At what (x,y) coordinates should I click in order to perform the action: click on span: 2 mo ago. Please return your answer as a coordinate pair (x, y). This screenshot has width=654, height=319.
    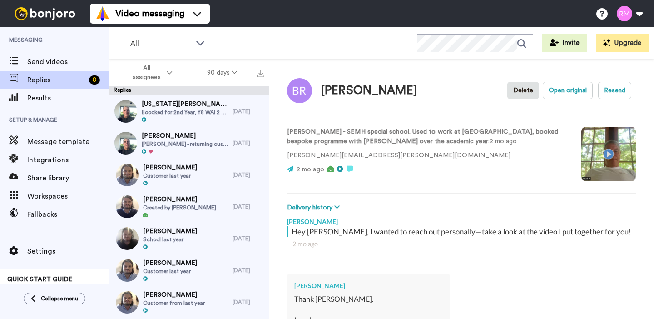
    Looking at the image, I should click on (310, 169).